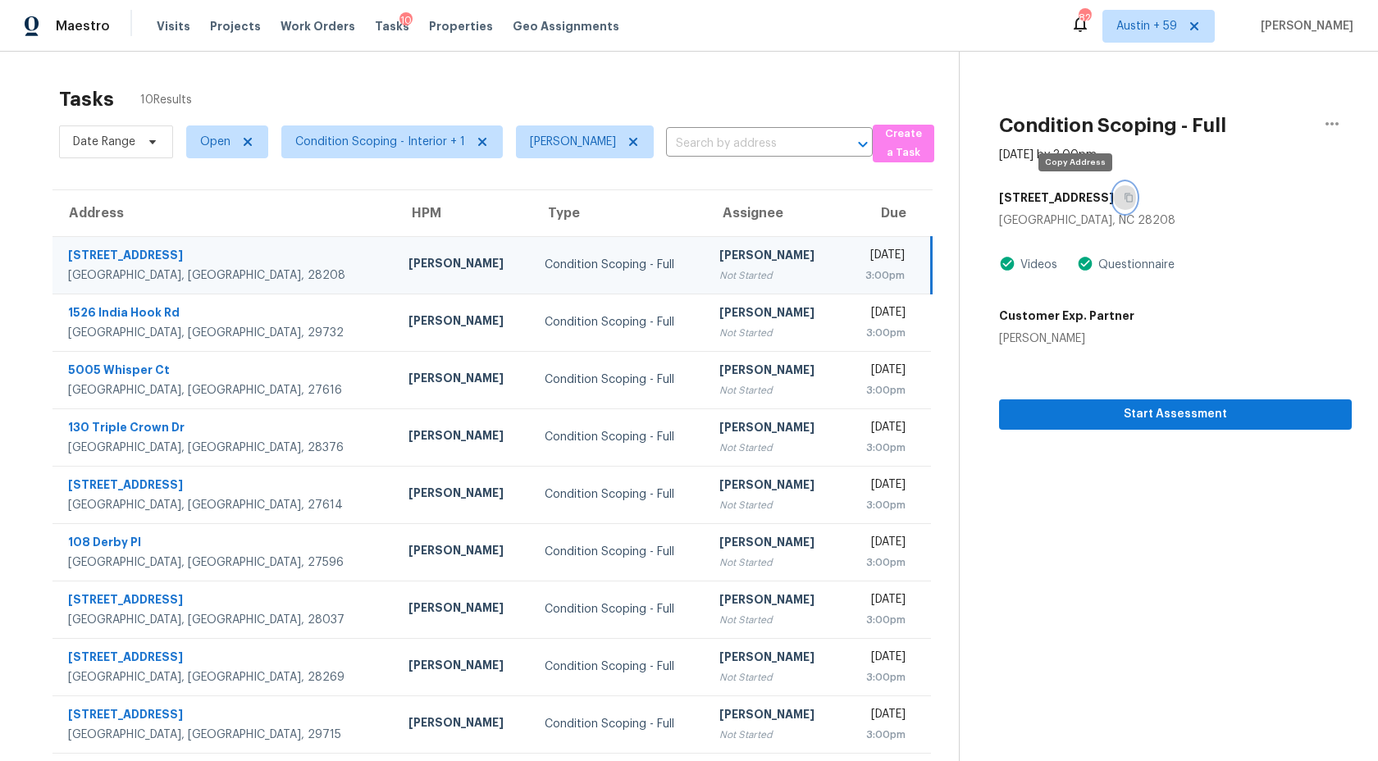 The width and height of the screenshot is (1378, 761). What do you see at coordinates (215, 142) in the screenshot?
I see `span: Open` at bounding box center [215, 142].